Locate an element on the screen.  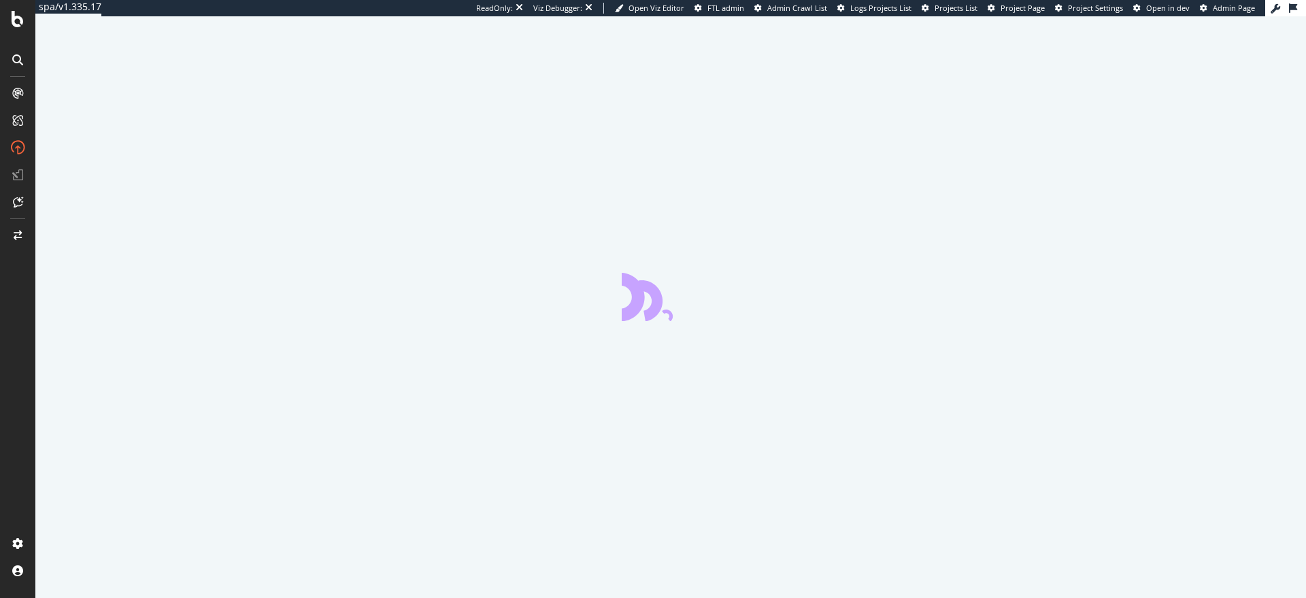
a: Projects List is located at coordinates (950, 8).